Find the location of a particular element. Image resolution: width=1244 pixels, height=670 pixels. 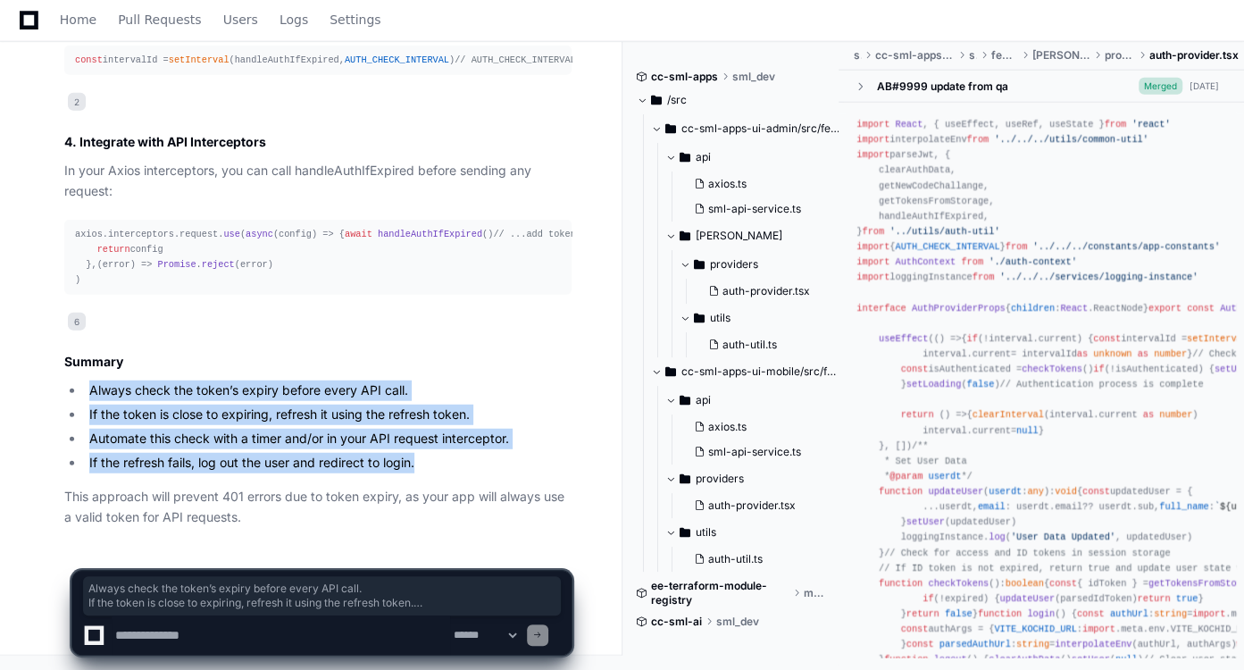

span: /src is located at coordinates (677, 100).